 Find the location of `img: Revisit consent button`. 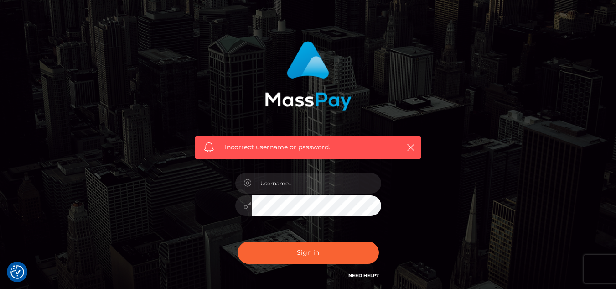

img: Revisit consent button is located at coordinates (17, 272).